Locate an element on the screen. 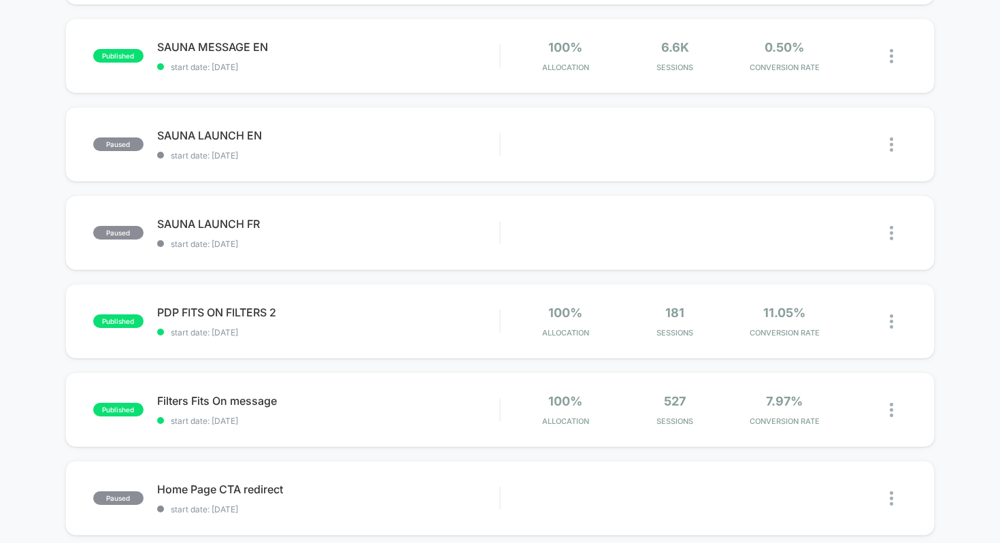 This screenshot has width=1000, height=543. span: 527 is located at coordinates (675, 401).